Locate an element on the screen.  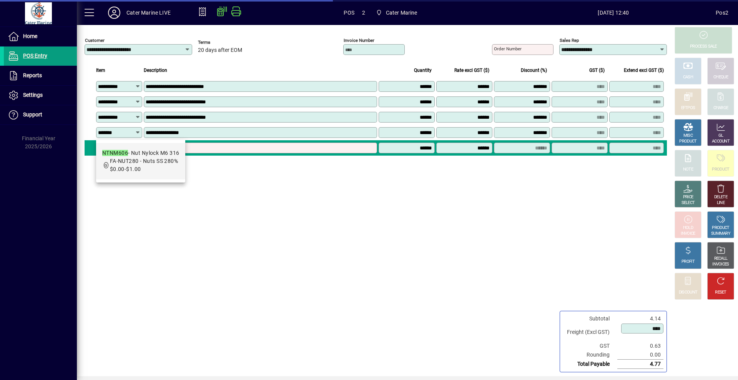
a: Support is located at coordinates (40, 115).